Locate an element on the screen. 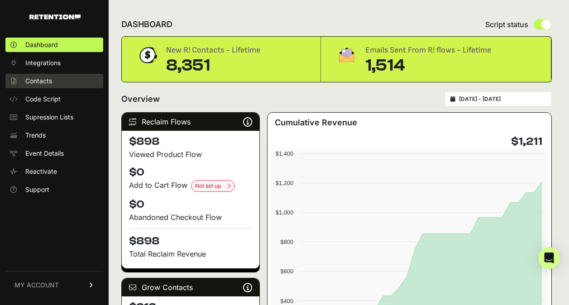 This screenshot has width=569, height=305. span: Support is located at coordinates (37, 190).